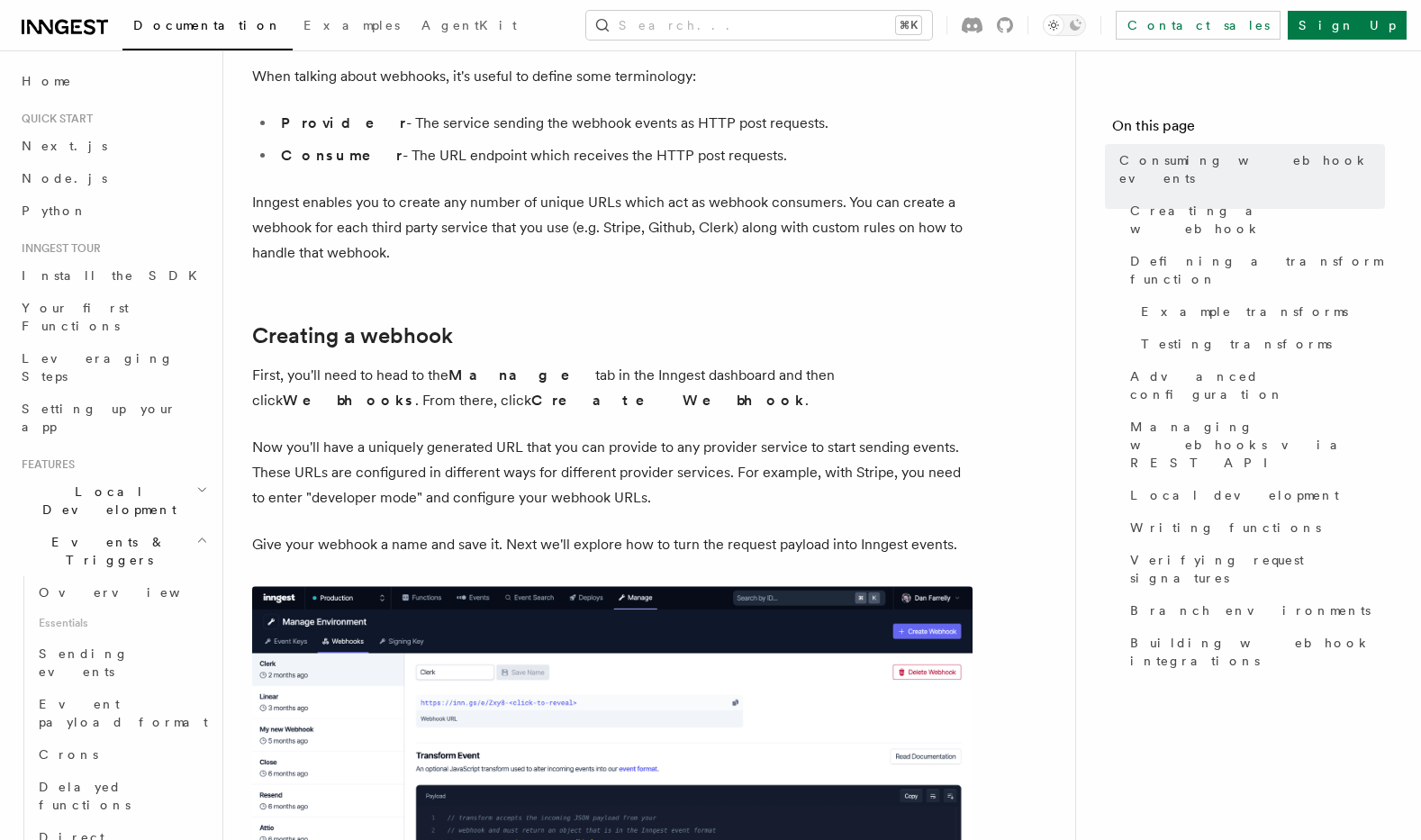 The width and height of the screenshot is (1421, 840). What do you see at coordinates (612, 228) in the screenshot?
I see `p: Inngest enables you to create any number of unique URLs which act as webhook consumers. You can c...` at bounding box center [612, 228].